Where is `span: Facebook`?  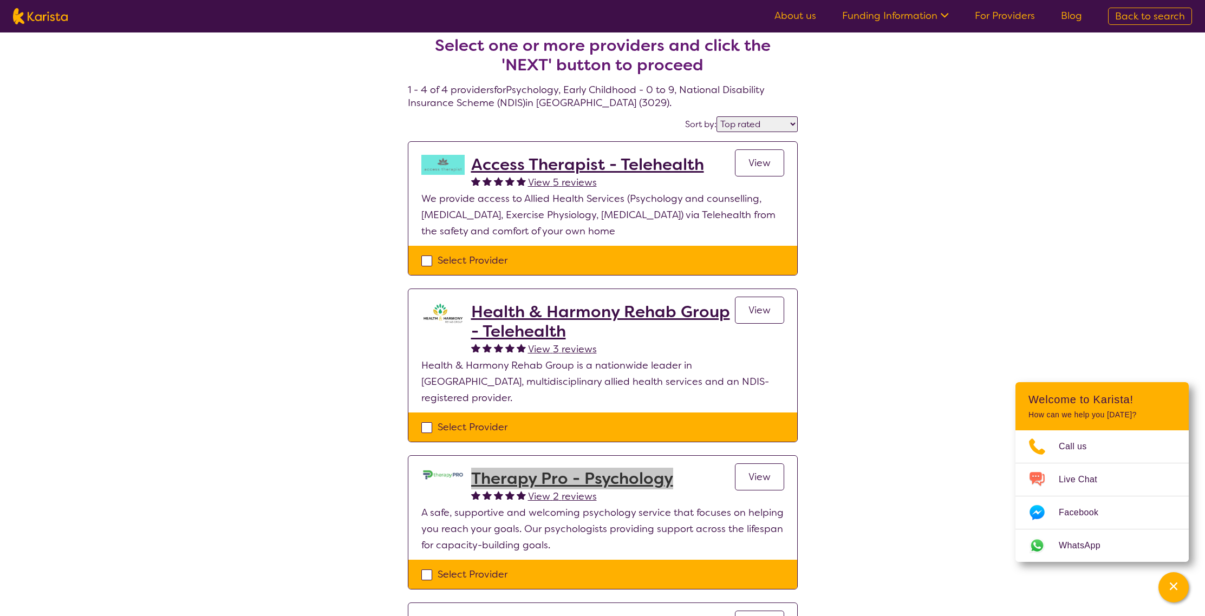 span: Facebook is located at coordinates (1085, 513).